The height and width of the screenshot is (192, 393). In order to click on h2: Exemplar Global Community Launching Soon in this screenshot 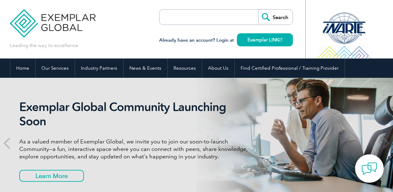, I will do `click(136, 114)`.